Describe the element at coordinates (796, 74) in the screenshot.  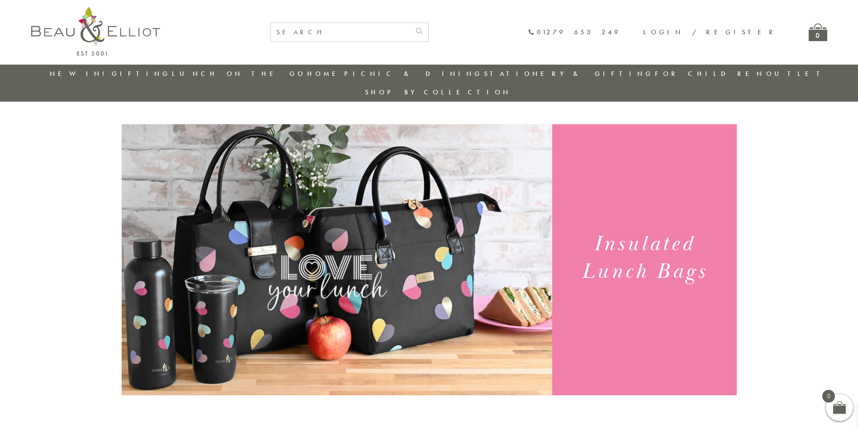
I see `a: Outlet` at that location.